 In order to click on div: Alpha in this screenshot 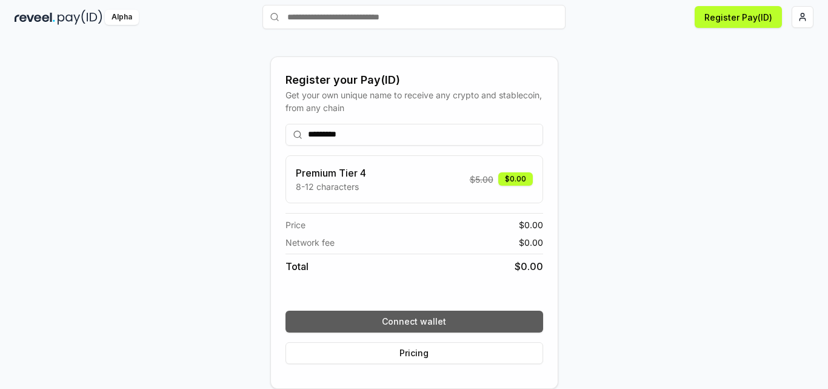, I will do `click(122, 17)`.